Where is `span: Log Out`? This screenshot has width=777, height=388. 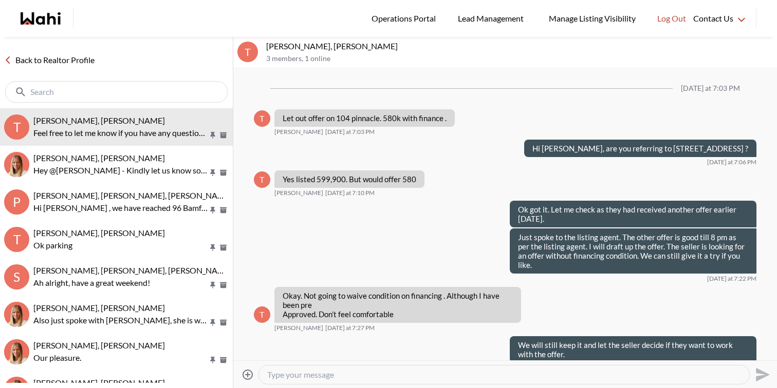
span: Log Out is located at coordinates (671, 18).